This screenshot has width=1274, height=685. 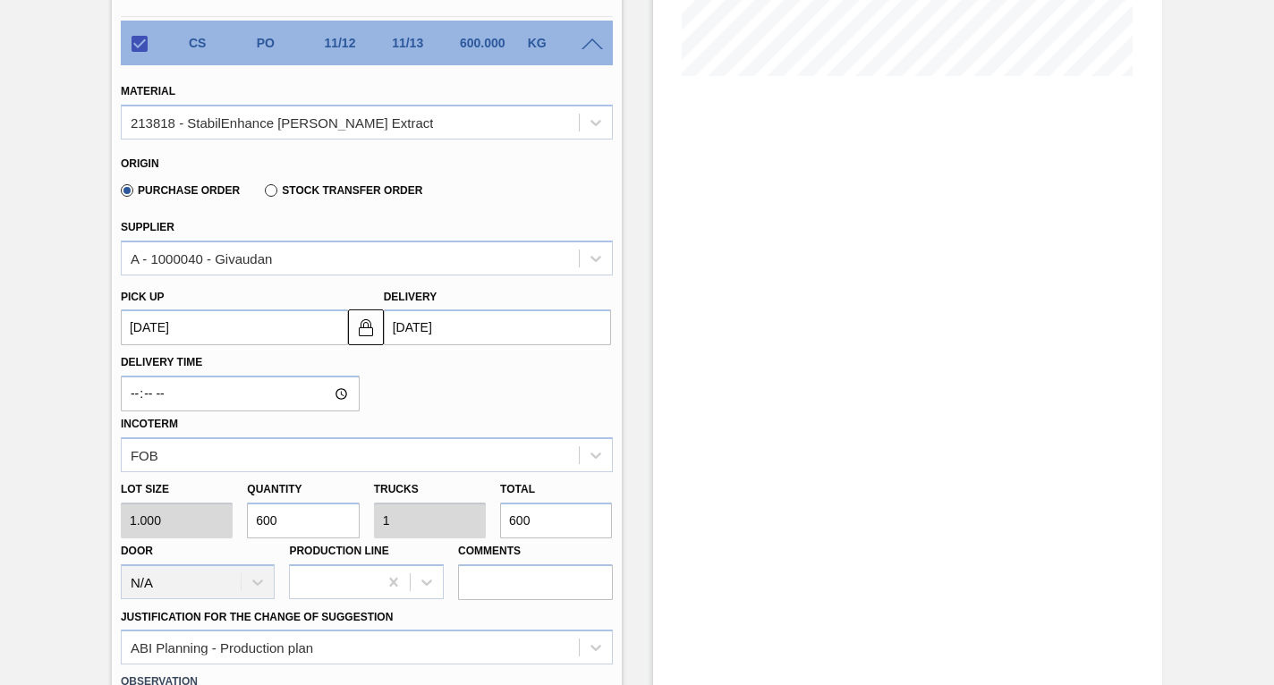 What do you see at coordinates (492, 43) in the screenshot?
I see `div: 600.000` at bounding box center [492, 43].